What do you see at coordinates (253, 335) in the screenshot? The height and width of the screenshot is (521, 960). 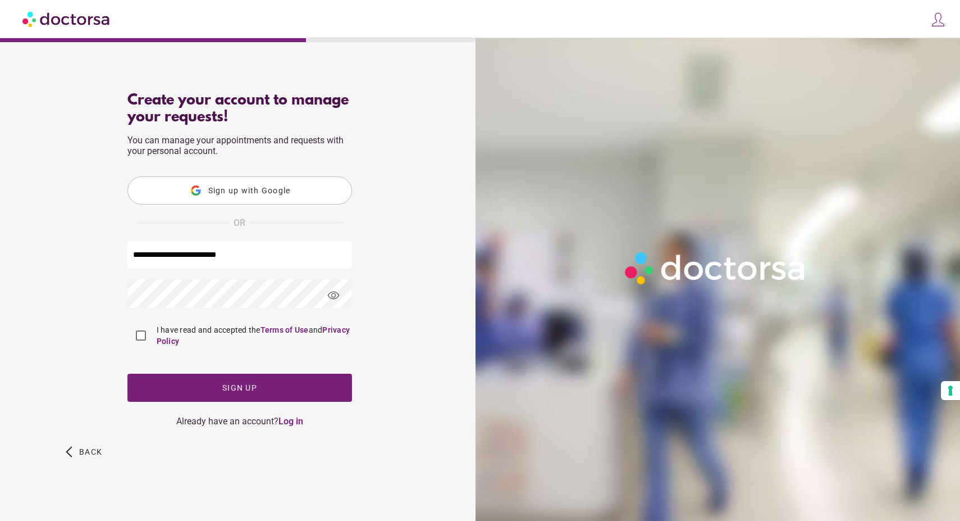 I see `label: I have read and accepted the and` at bounding box center [253, 335].